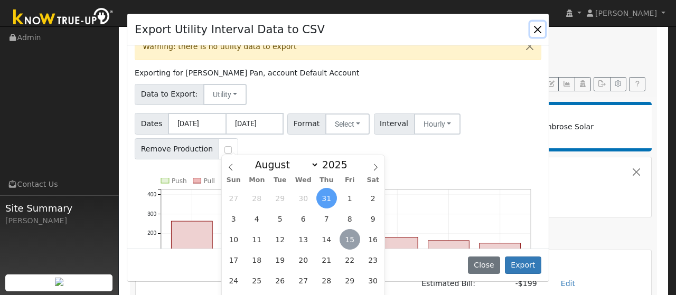 The height and width of the screenshot is (295, 676). What do you see at coordinates (373, 239) in the screenshot?
I see `span: August 16, 2025` at bounding box center [373, 239].